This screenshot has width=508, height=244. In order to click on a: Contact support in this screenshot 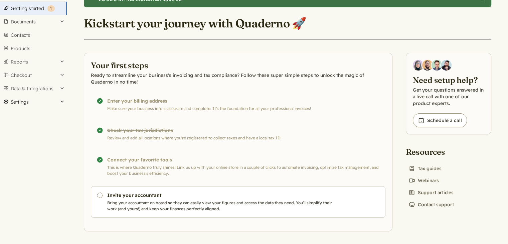, I will do `click(431, 204)`.